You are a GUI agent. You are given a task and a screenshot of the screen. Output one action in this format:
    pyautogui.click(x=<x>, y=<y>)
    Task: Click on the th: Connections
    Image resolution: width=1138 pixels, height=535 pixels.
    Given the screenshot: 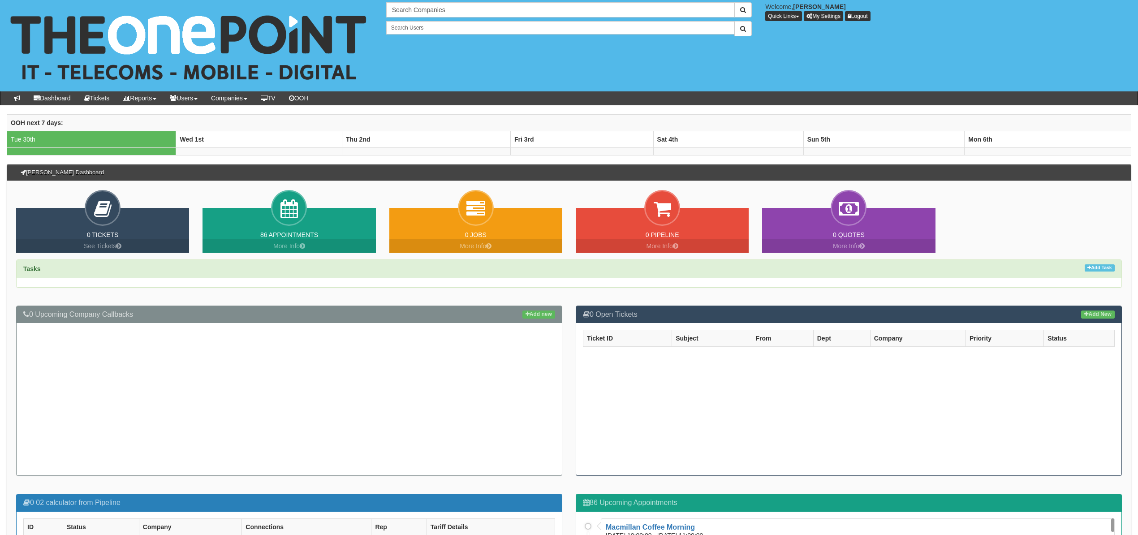 What is the action you would take?
    pyautogui.click(x=306, y=526)
    